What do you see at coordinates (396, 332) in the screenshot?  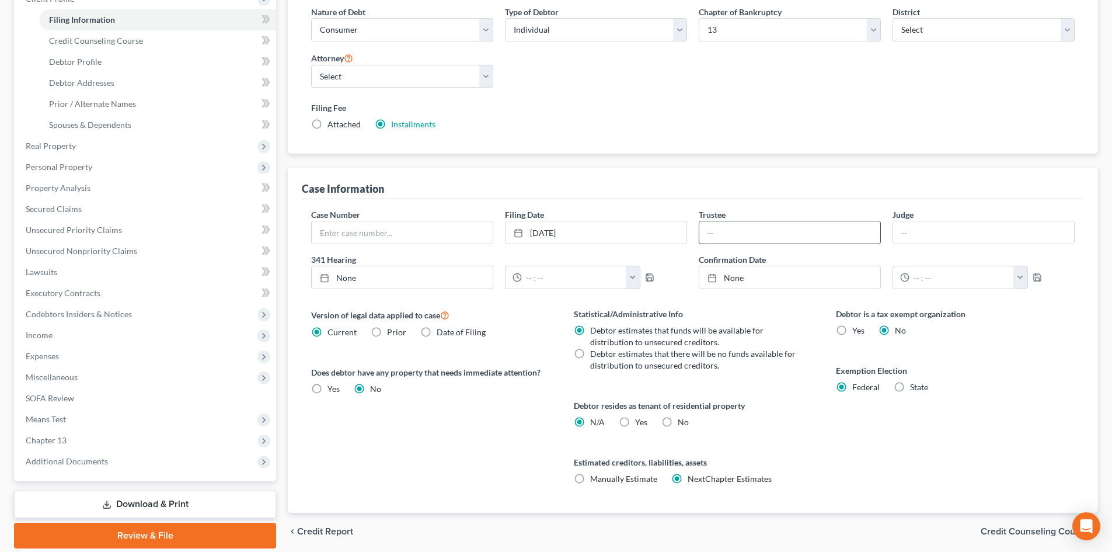 I see `span: Prior` at bounding box center [396, 332].